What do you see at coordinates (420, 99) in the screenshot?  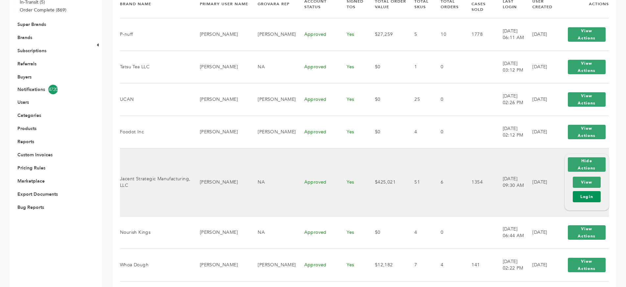 I see `td: 25` at bounding box center [420, 99].